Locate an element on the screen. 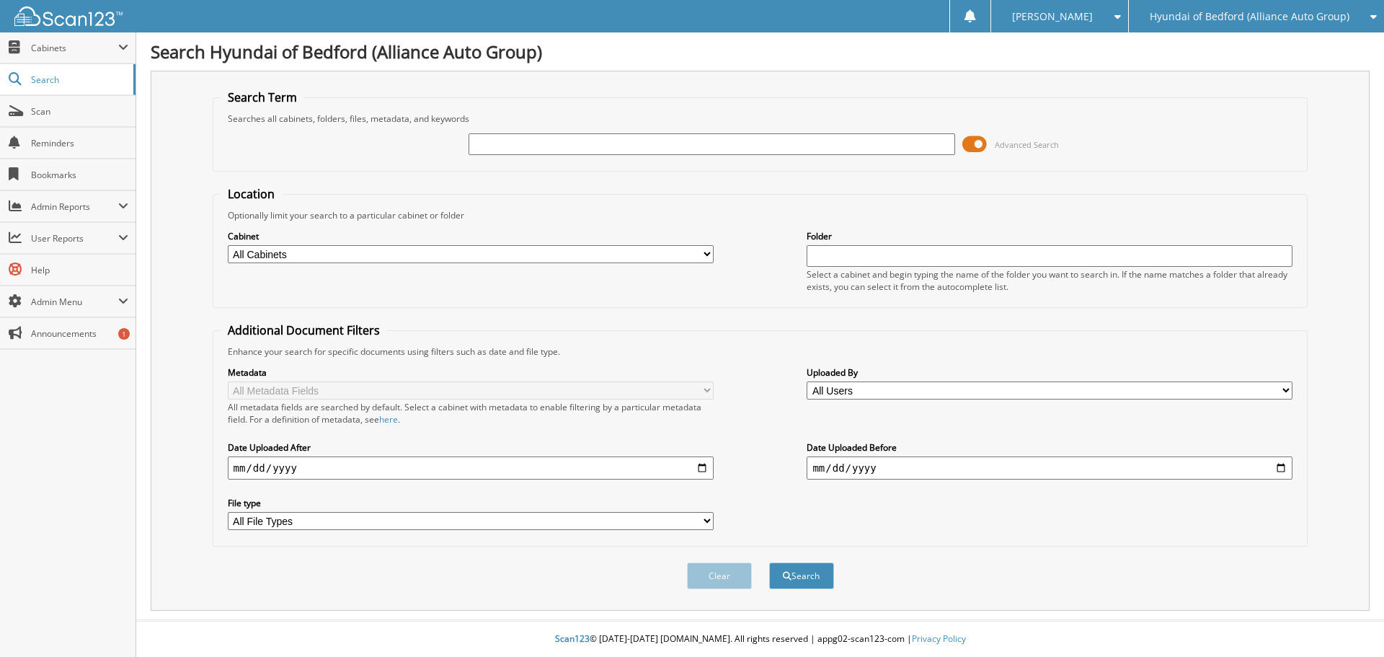  div: All metadata fields are searched by default. Select a cabinet with metadata to enable filtering b... is located at coordinates (471, 413).